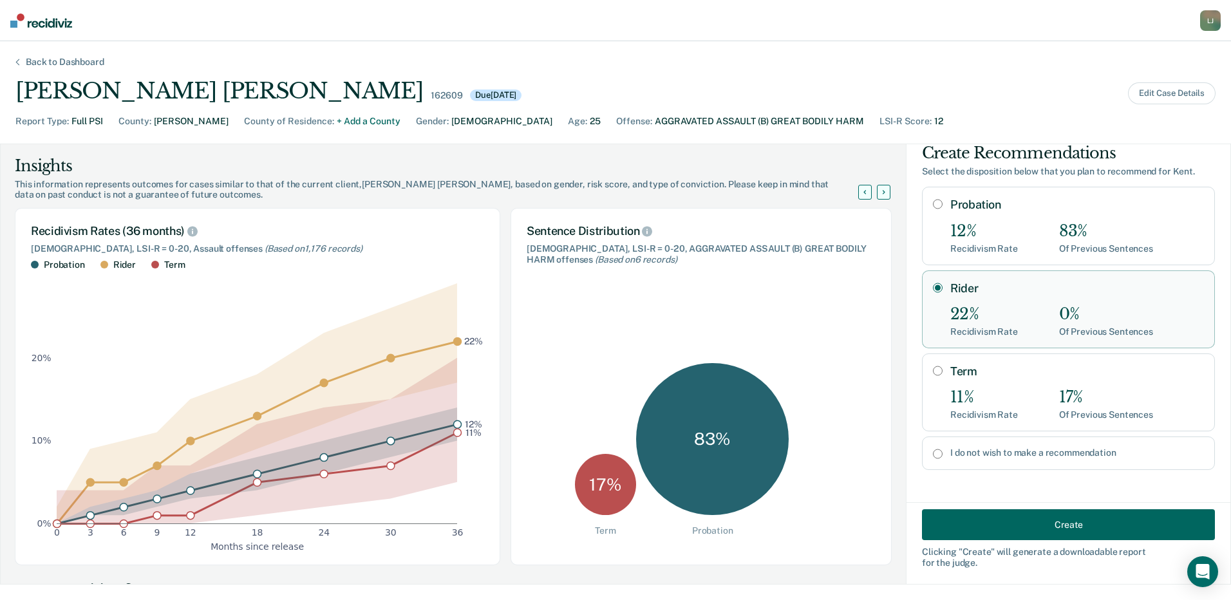 The width and height of the screenshot is (1231, 600). What do you see at coordinates (258, 533) in the screenshot?
I see `g: x-axis tick label` at bounding box center [258, 533].